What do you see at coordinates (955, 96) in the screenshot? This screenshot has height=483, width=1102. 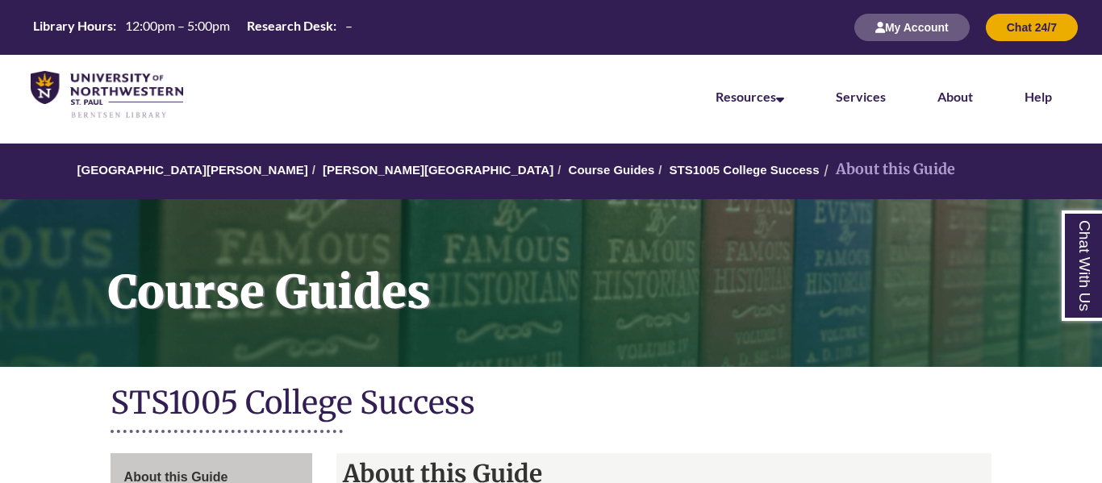 I see `a: About` at bounding box center [955, 96].